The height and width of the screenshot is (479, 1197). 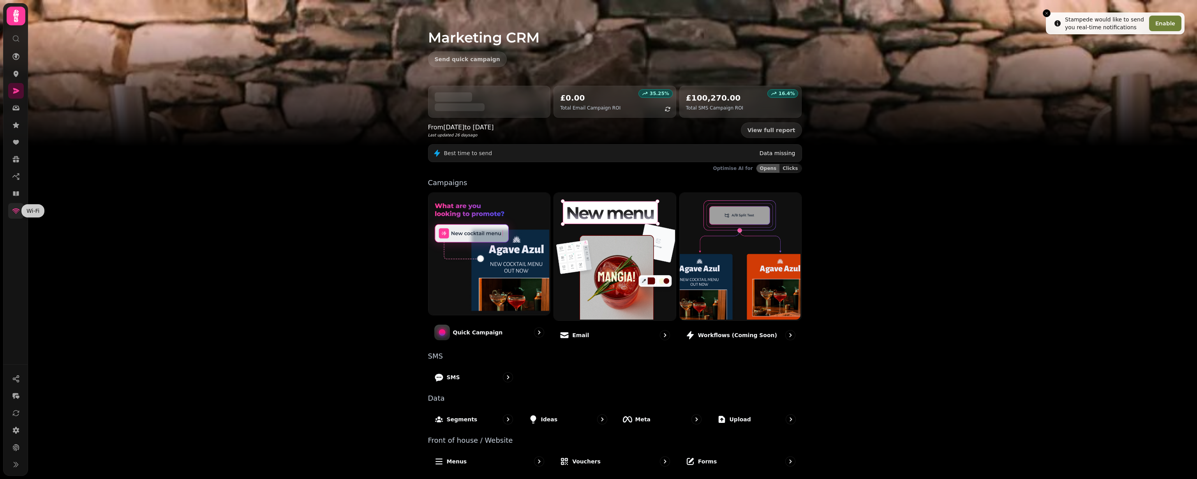 What do you see at coordinates (474, 419) in the screenshot?
I see `a: Segments` at bounding box center [474, 419].